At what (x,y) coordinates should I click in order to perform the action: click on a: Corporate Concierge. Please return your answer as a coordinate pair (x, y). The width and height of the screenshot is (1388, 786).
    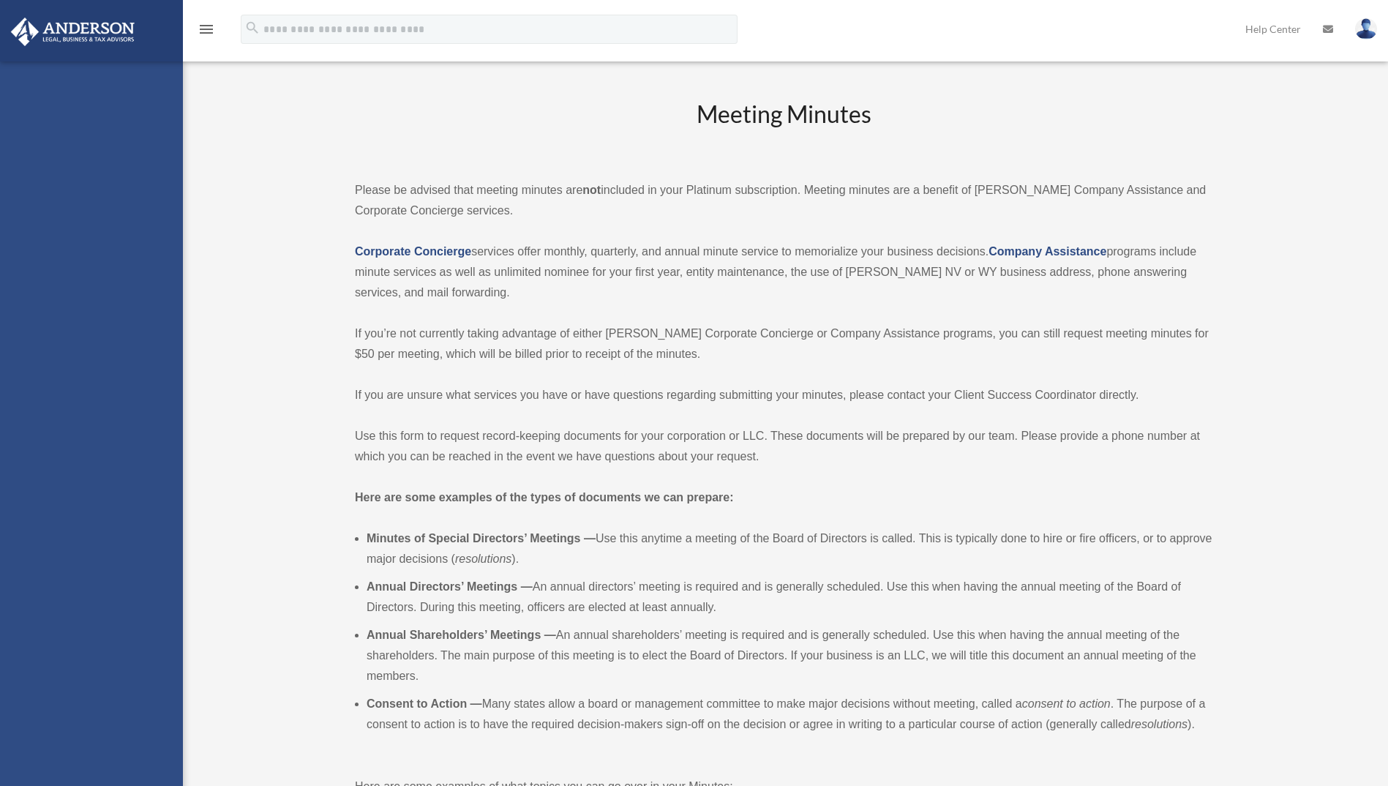
    Looking at the image, I should click on (413, 251).